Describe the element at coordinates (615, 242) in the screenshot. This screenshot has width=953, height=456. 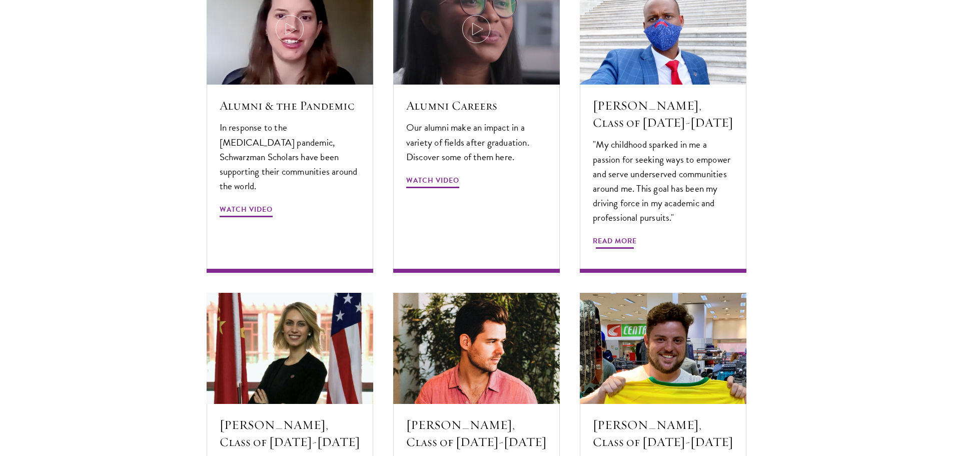
I see `span: Read More` at that location.